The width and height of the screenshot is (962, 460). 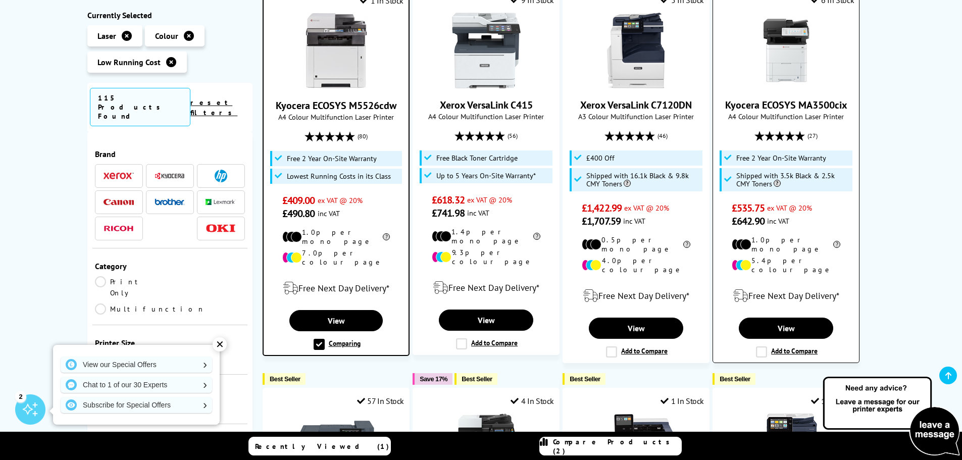 What do you see at coordinates (119, 176) in the screenshot?
I see `a: Xerox` at bounding box center [119, 176].